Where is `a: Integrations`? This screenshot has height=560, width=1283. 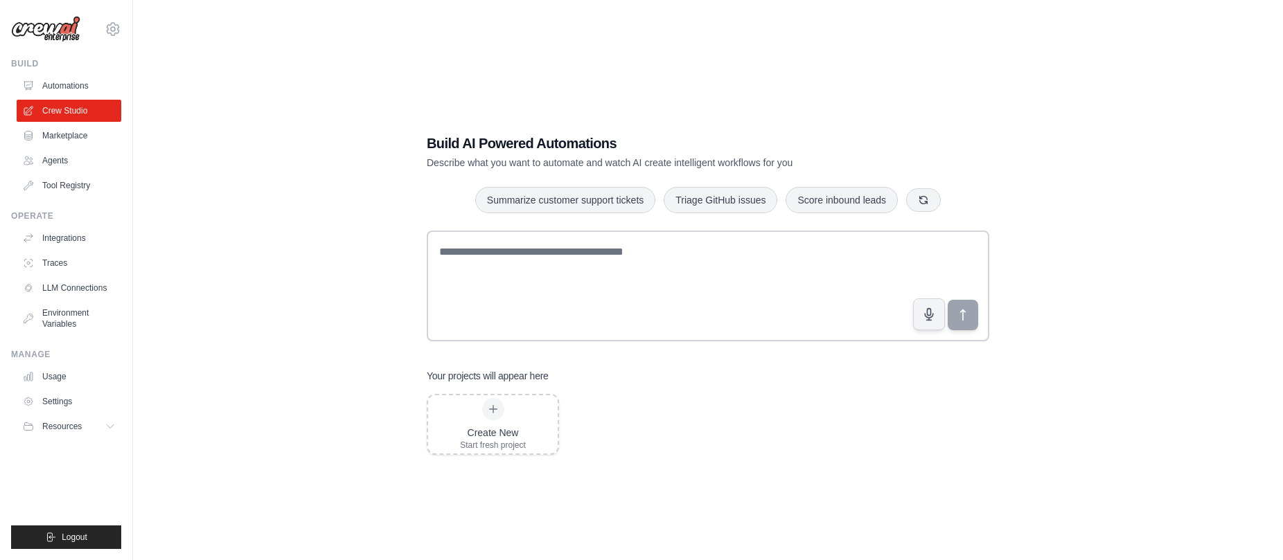
a: Integrations is located at coordinates (69, 238).